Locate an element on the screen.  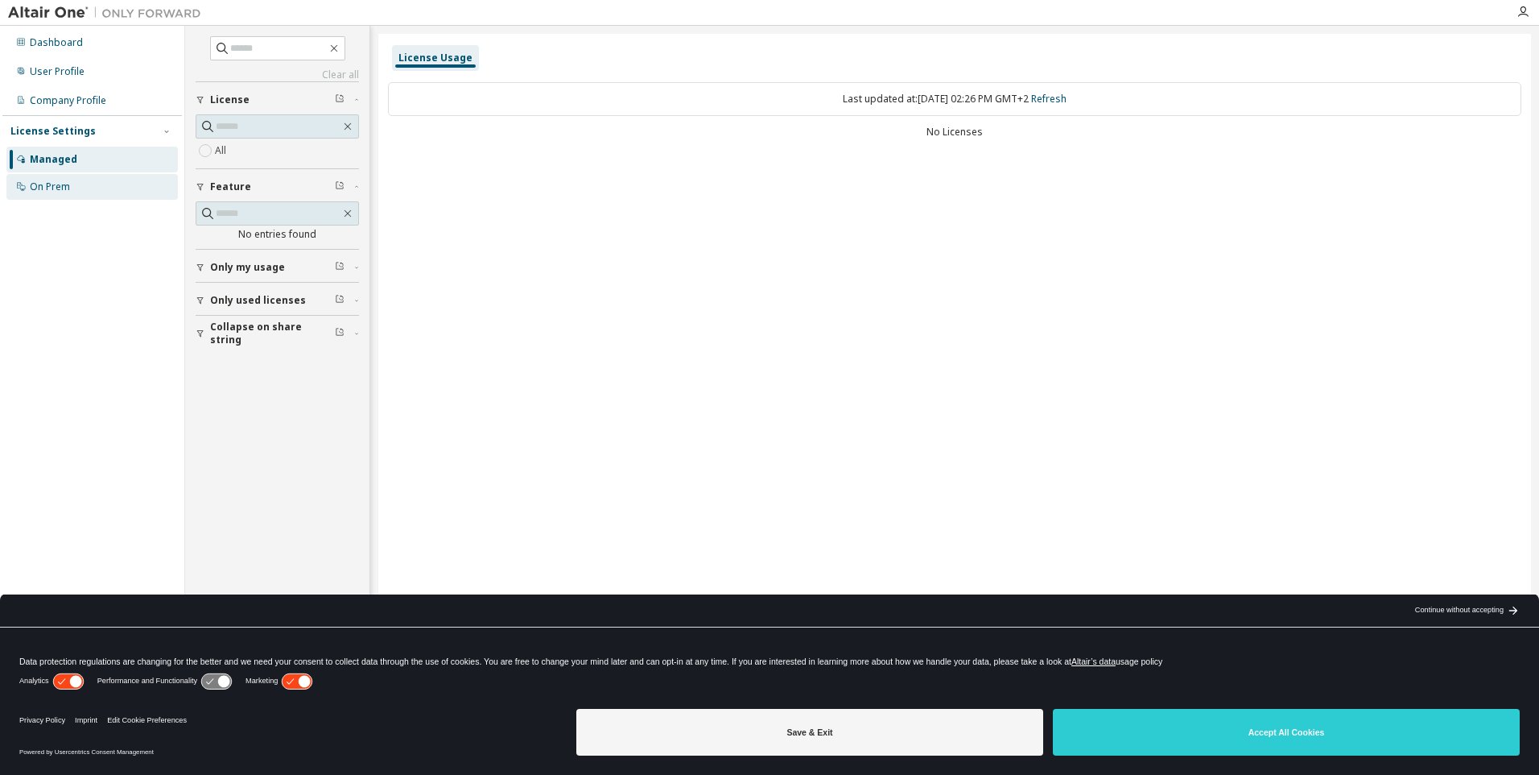
button: Only my usage is located at coordinates (277, 267).